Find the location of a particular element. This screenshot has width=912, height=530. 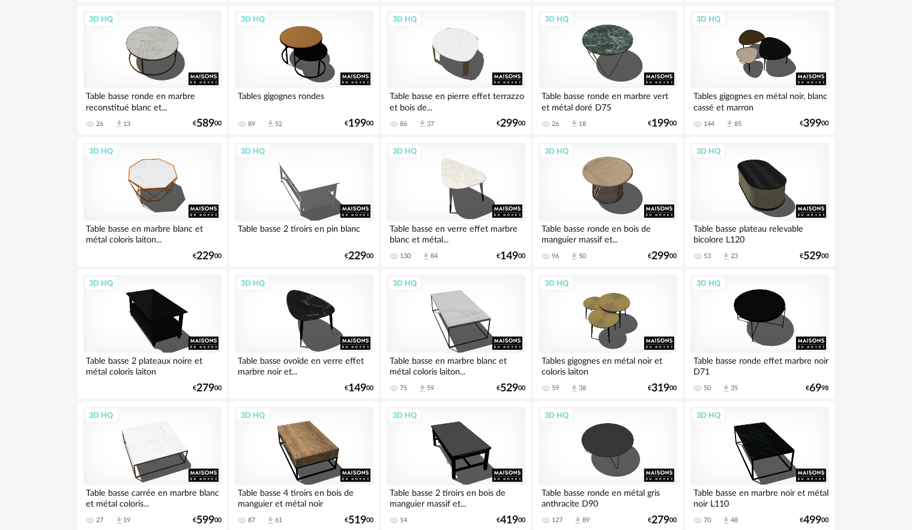

div: 86 is located at coordinates (403, 124).